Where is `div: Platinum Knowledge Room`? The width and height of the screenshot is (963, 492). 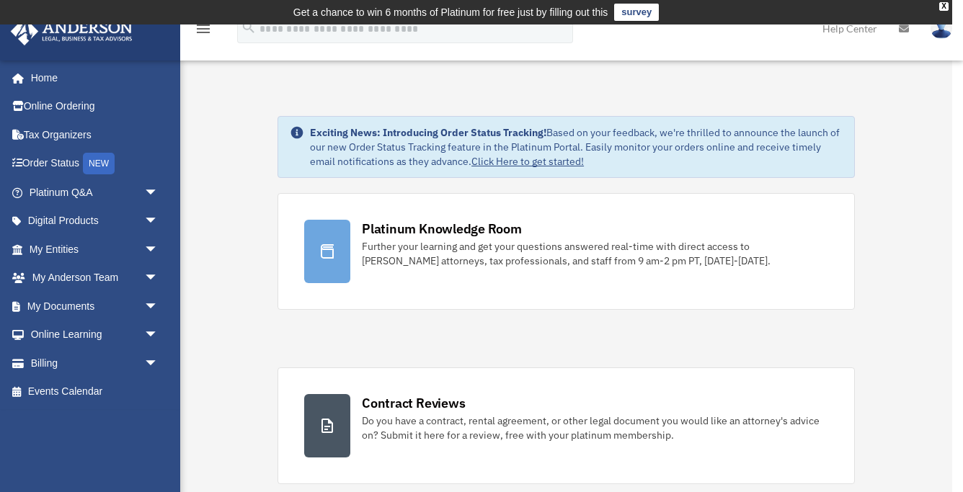 div: Platinum Knowledge Room is located at coordinates (442, 228).